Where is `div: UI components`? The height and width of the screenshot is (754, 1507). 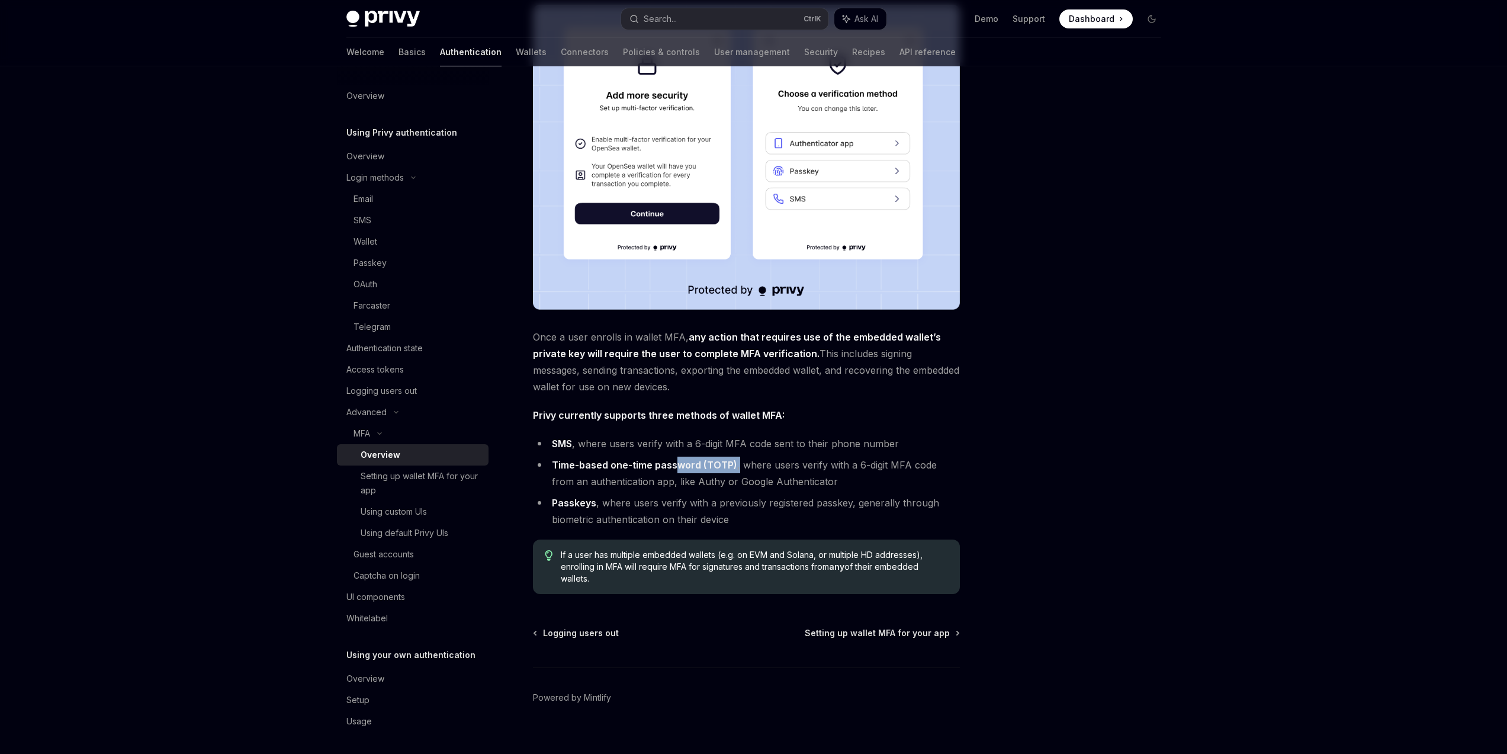
div: UI components is located at coordinates (375, 597).